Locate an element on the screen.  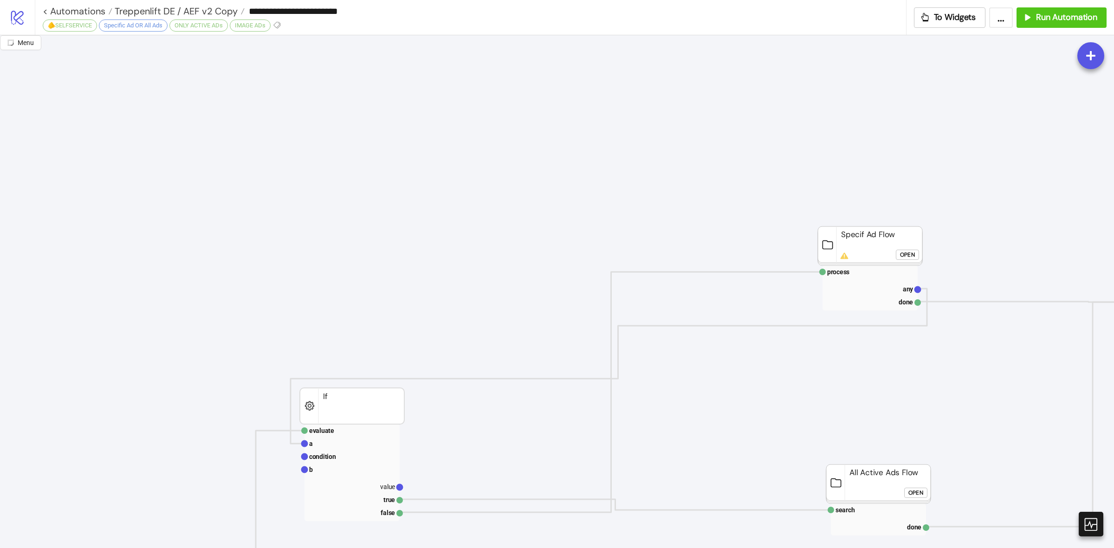
text: condition is located at coordinates (322, 457).